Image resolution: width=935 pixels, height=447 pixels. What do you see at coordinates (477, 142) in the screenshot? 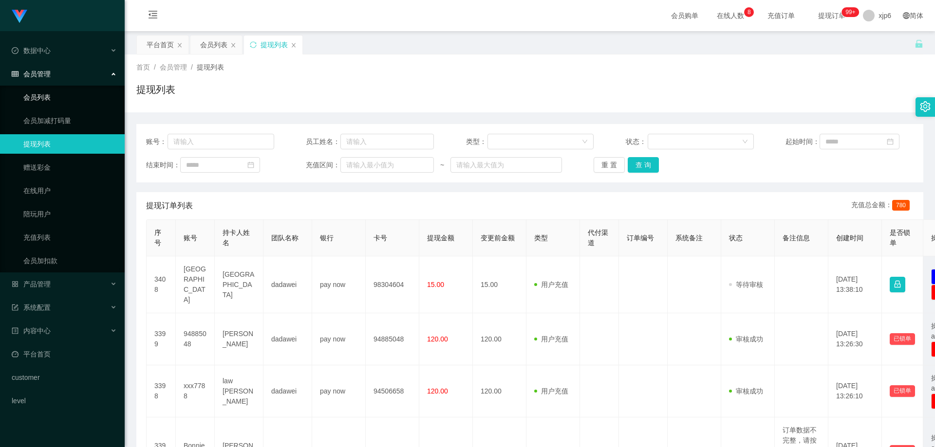
I see `span: 类型：` at bounding box center [477, 142].